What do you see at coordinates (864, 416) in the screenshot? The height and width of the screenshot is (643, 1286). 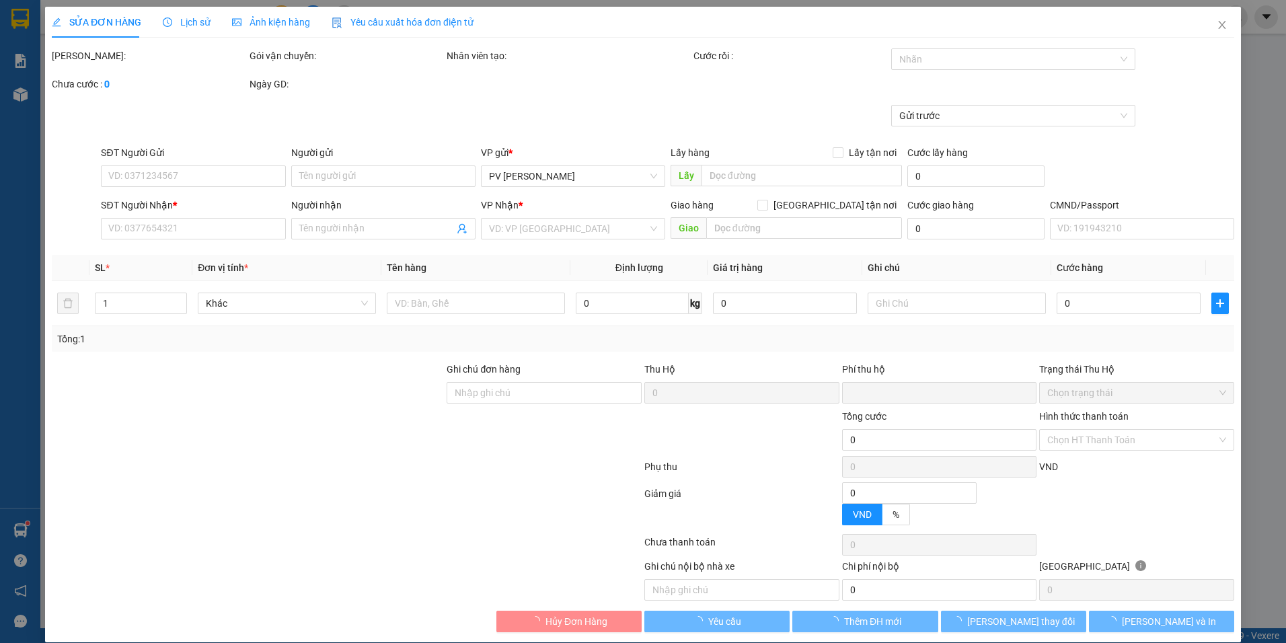 I see `span: Tổng cước` at bounding box center [864, 416].